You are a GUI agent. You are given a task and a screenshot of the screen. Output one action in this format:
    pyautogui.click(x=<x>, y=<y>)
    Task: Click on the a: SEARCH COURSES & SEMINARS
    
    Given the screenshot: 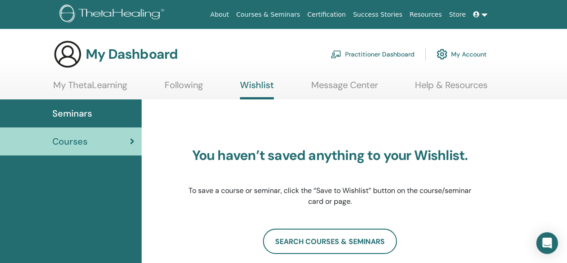 What is the action you would take?
    pyautogui.click(x=330, y=241)
    